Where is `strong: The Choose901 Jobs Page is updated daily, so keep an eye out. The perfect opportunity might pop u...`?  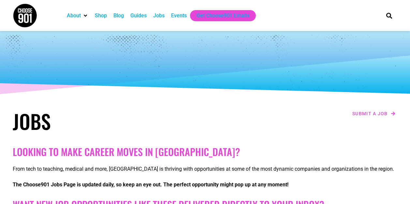
strong: The Choose901 Jobs Page is updated daily, so keep an eye out. The perfect opportunity might pop u... is located at coordinates (151, 184).